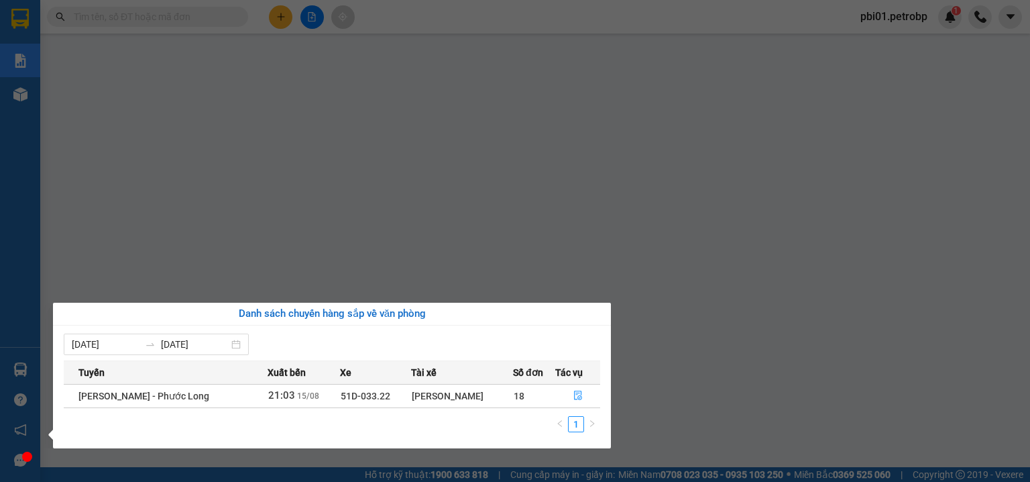 Image resolution: width=1030 pixels, height=482 pixels. I want to click on span: Số đơn, so click(528, 372).